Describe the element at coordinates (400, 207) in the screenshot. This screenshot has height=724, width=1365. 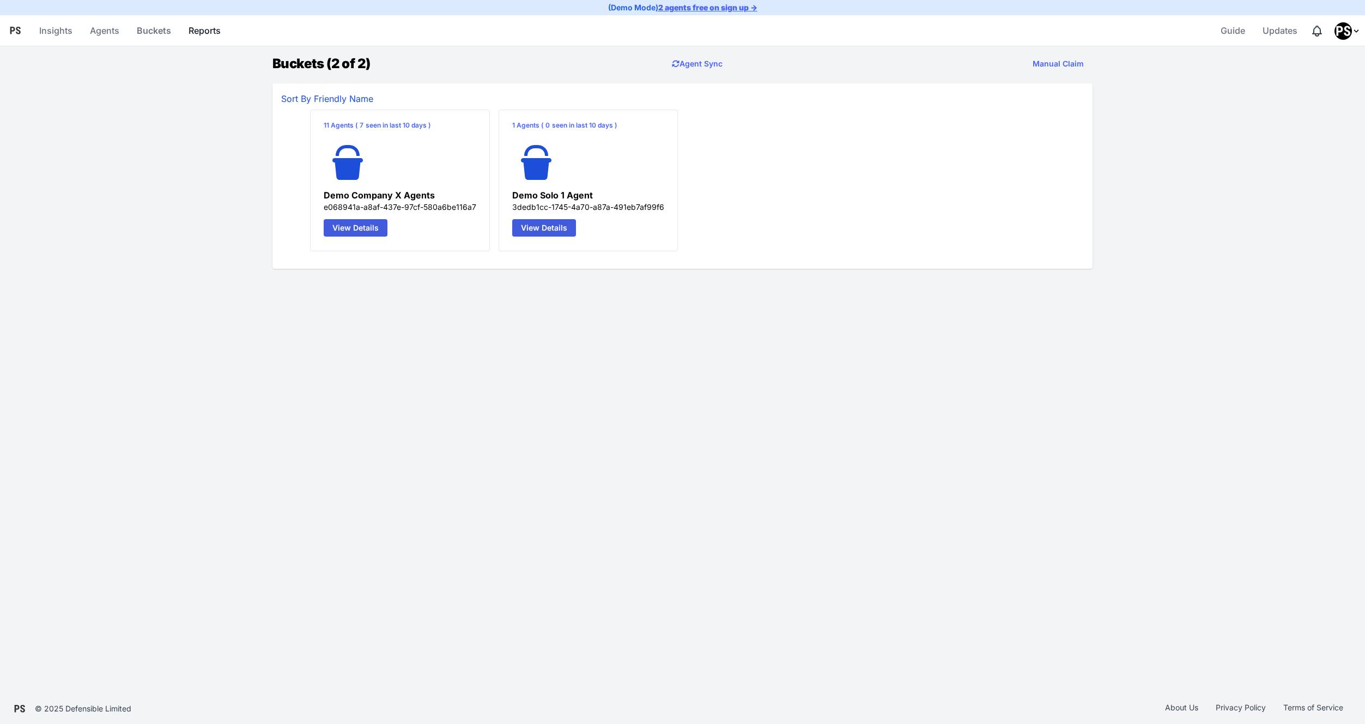
I see `p: e068941a-a8af-437e-97cf-580a6be116a7` at that location.